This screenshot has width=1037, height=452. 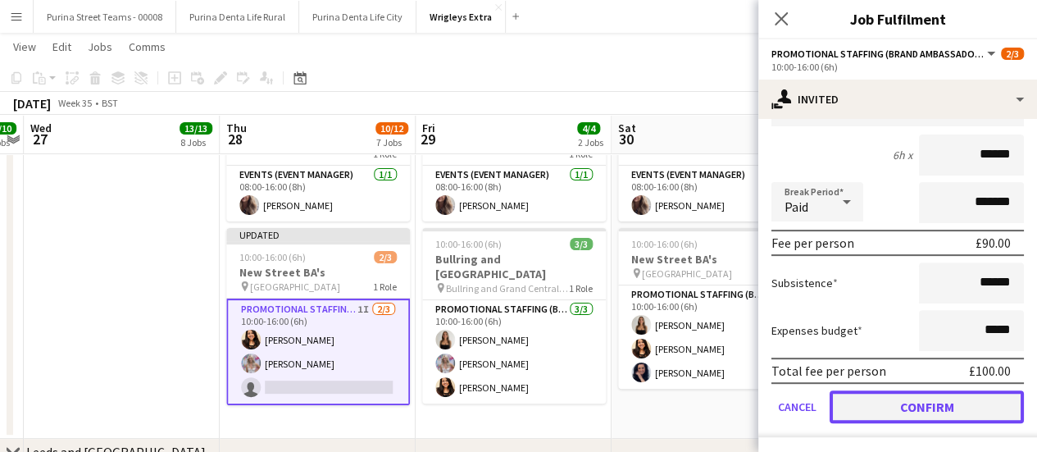 I want to click on button: Purina Street Teams - 00008, so click(x=105, y=16).